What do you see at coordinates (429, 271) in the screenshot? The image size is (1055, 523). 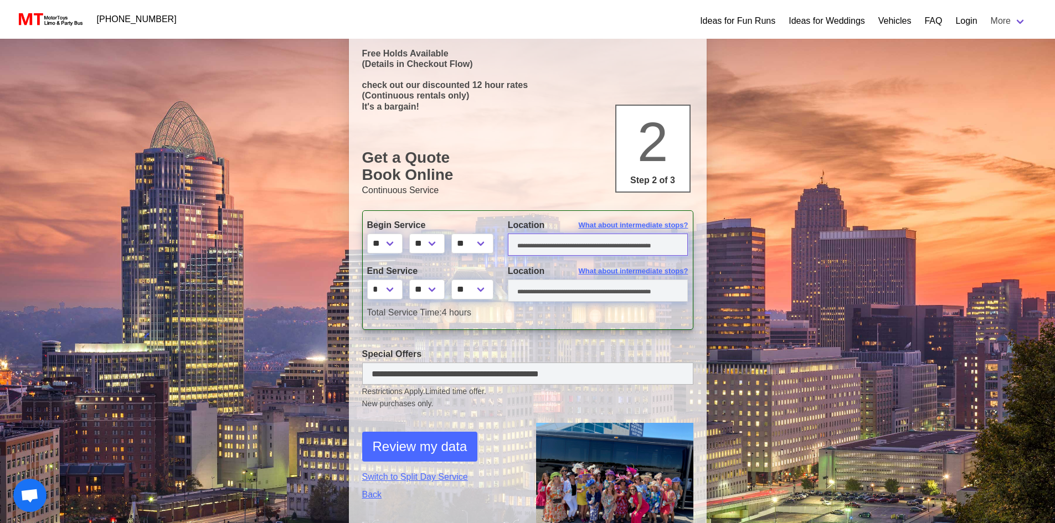 I see `label: End Service` at bounding box center [429, 271].